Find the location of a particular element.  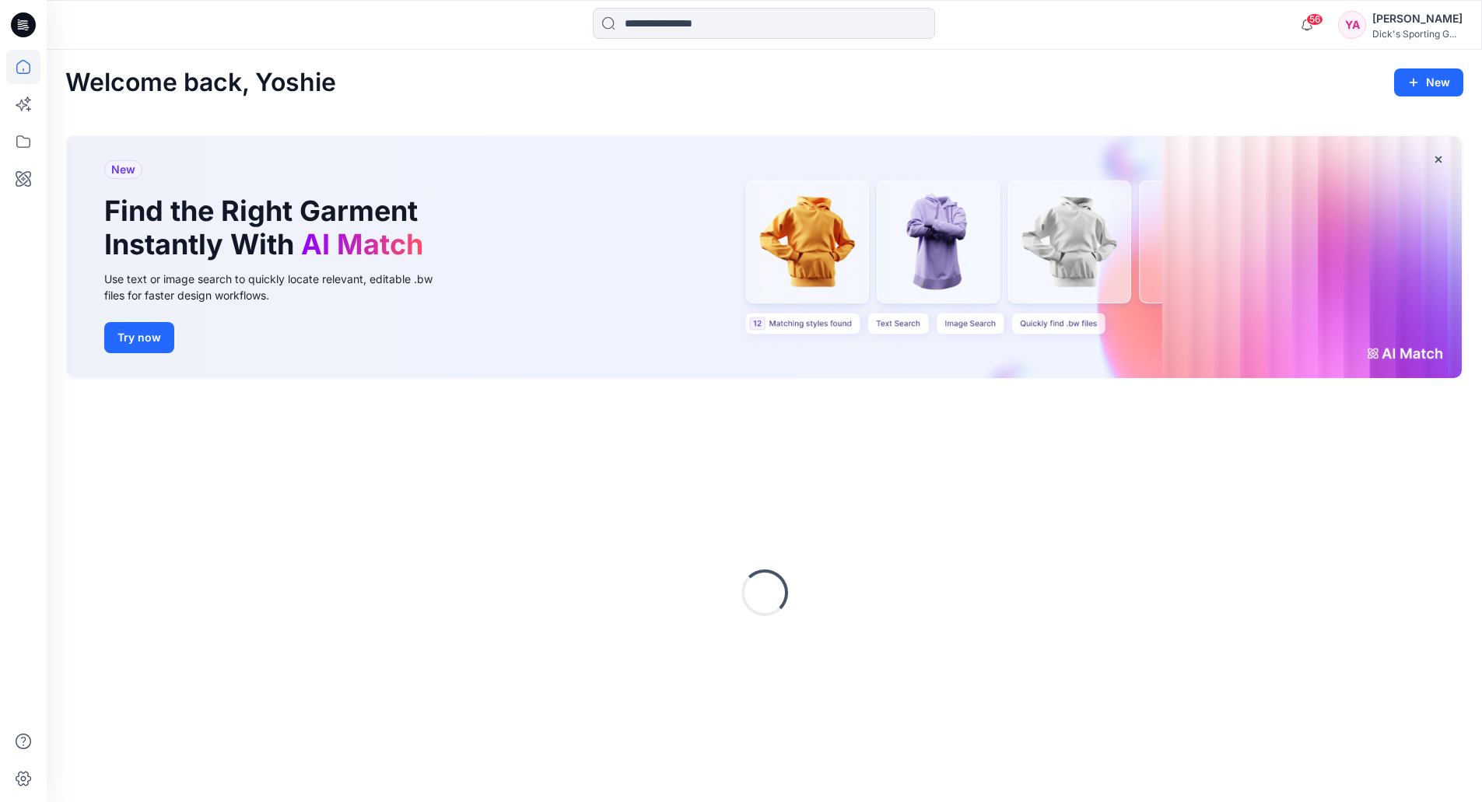

span: New is located at coordinates (123, 170).